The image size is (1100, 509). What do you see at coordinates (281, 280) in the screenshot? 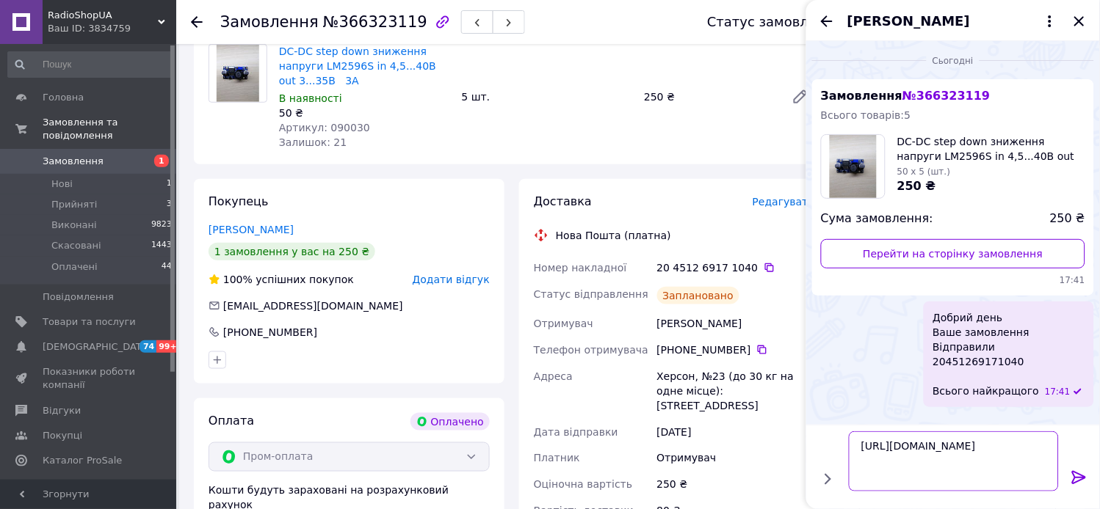
I see `div: успішних покупок` at bounding box center [281, 280].